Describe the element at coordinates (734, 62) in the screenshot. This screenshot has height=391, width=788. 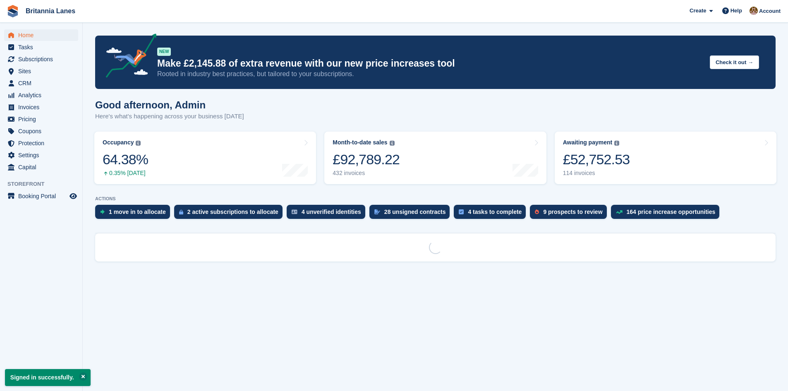
I see `button: Check it out →` at that location.